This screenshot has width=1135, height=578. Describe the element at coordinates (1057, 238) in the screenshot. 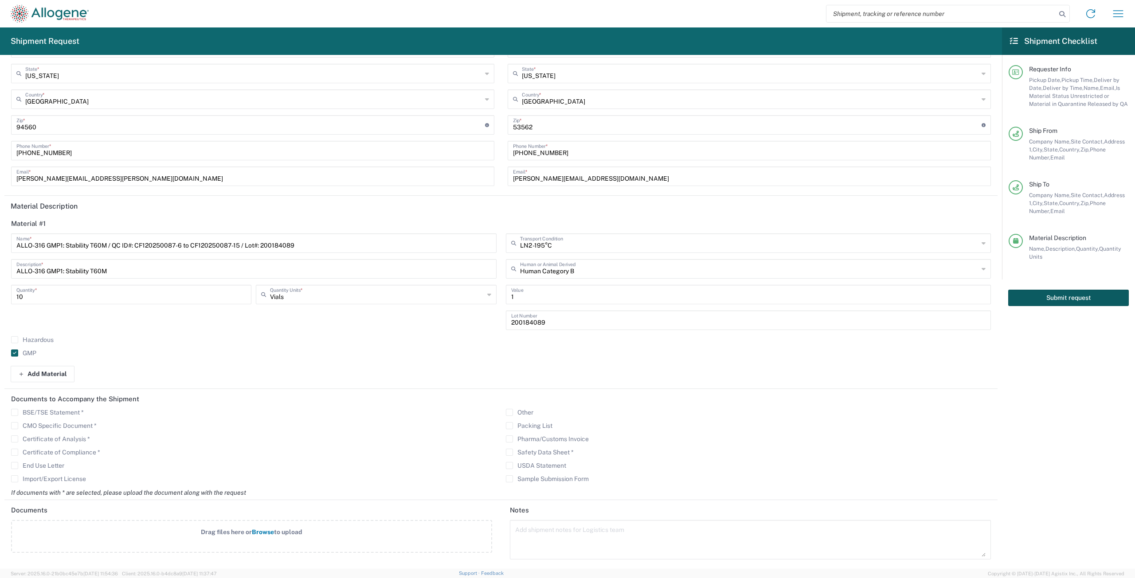

I see `span: Material Description` at that location.